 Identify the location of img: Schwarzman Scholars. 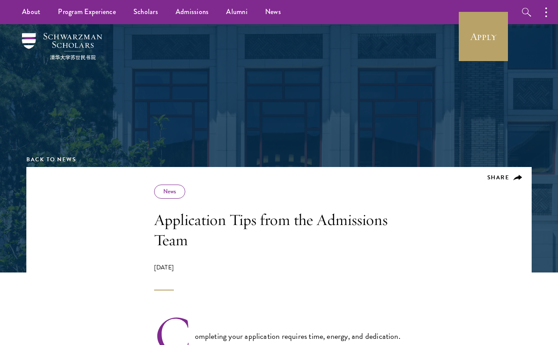
(62, 46).